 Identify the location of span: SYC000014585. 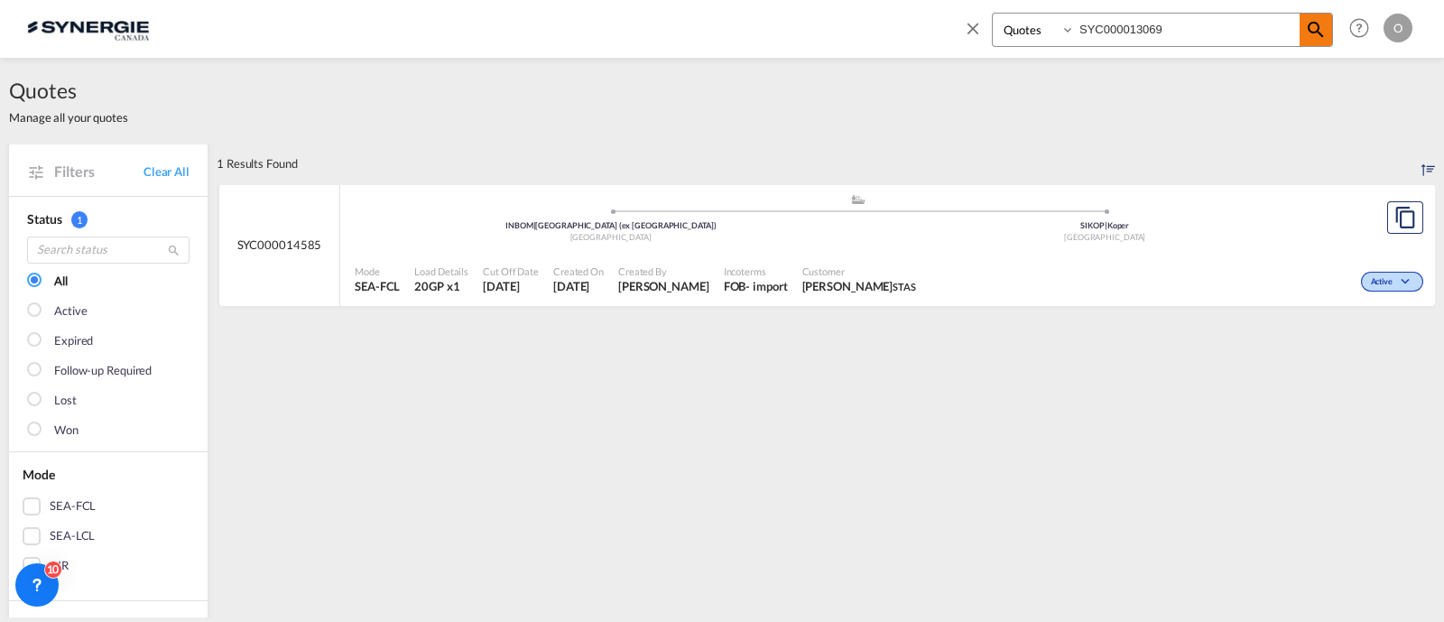
(280, 245).